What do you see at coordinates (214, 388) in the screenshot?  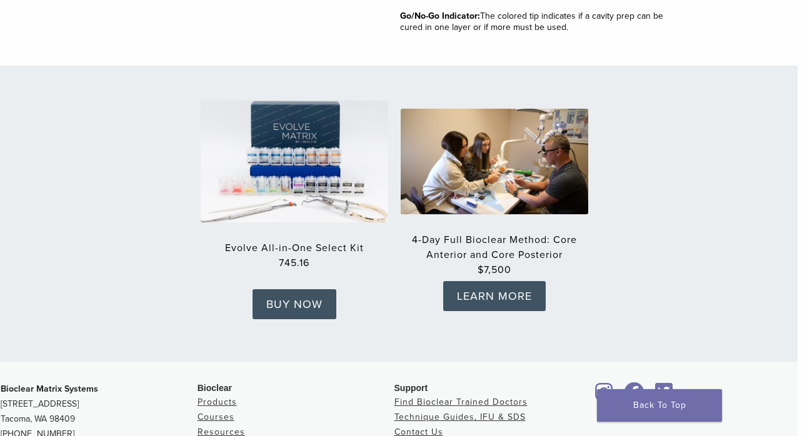 I see `span: Bioclear` at bounding box center [214, 388].